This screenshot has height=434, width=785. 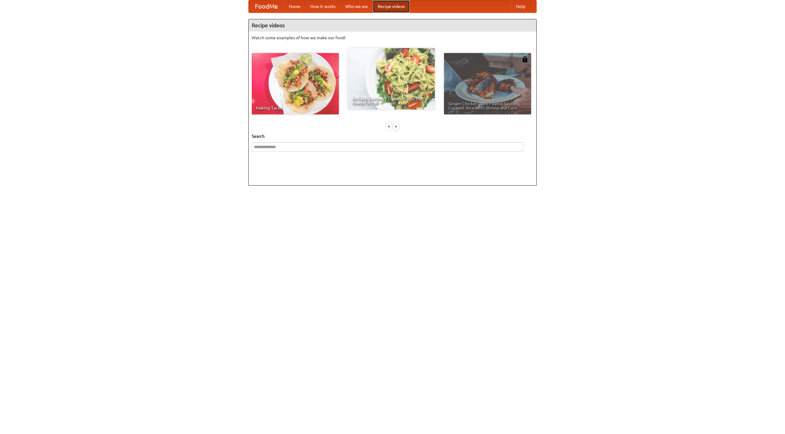 I want to click on a: Help, so click(x=521, y=6).